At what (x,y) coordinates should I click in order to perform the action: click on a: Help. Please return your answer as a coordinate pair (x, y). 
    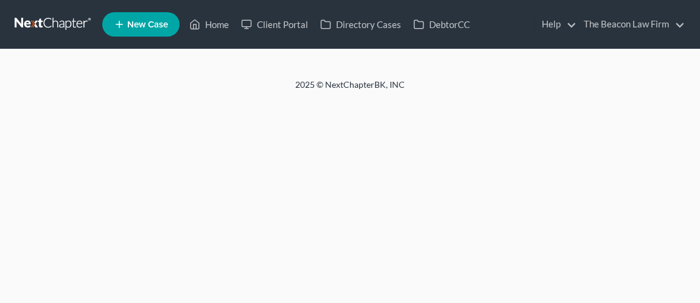
    Looking at the image, I should click on (556, 24).